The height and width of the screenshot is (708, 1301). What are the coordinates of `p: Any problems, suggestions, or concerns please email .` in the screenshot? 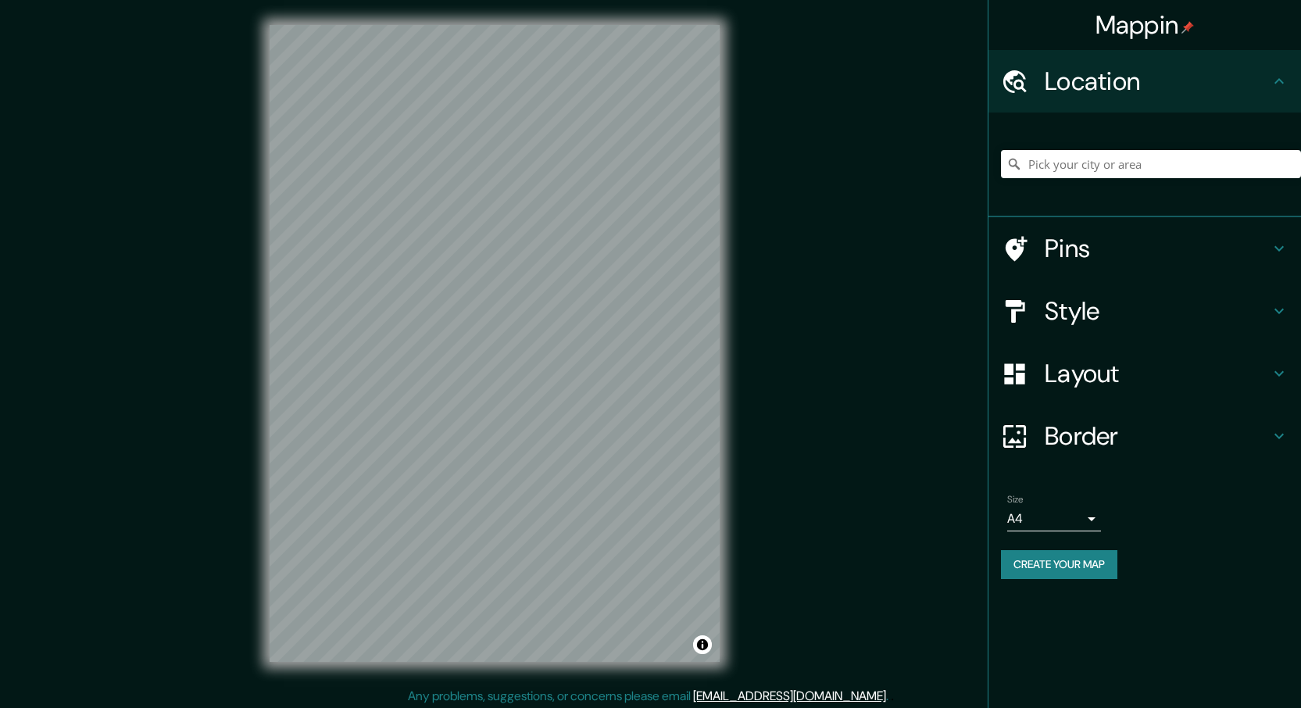 It's located at (648, 696).